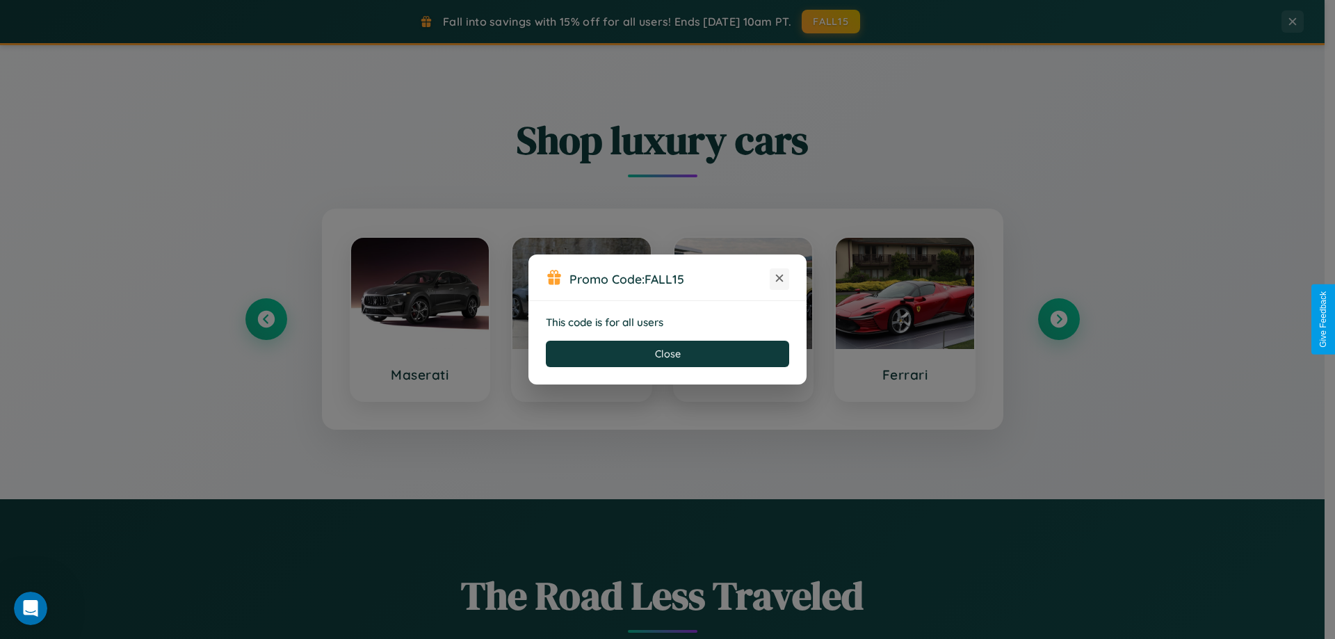  I want to click on h3: Promo Code:, so click(669, 279).